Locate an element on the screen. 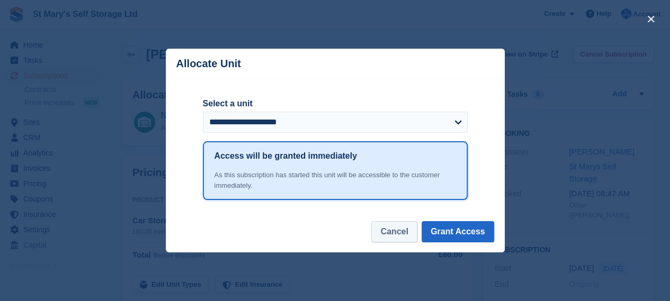 This screenshot has height=301, width=670. button: close is located at coordinates (651, 19).